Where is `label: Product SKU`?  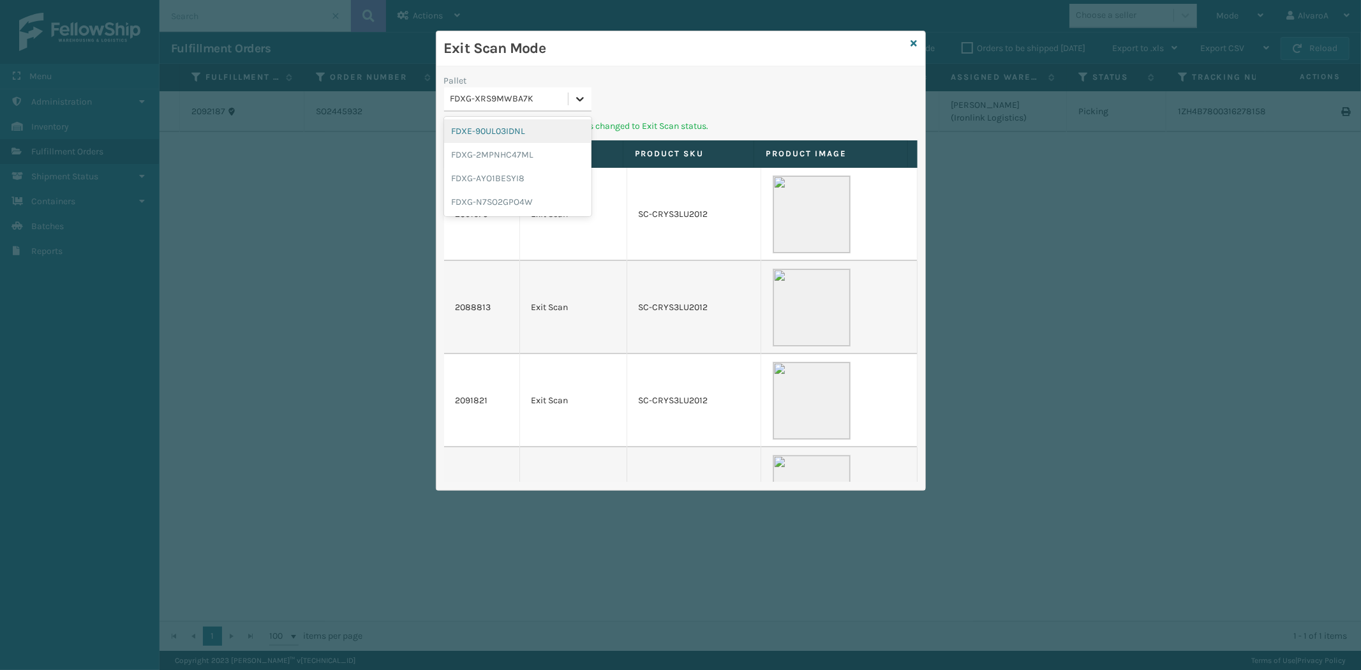
label: Product SKU is located at coordinates (688, 154).